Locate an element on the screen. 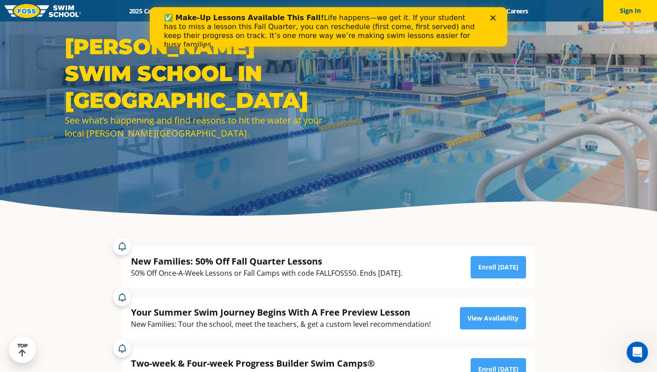 The width and height of the screenshot is (657, 372). div: Two-week & Four-week Progress Builder Swim Camps® is located at coordinates (253, 363).